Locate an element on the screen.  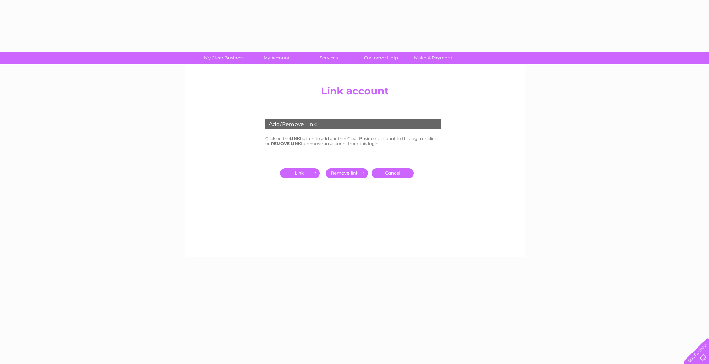
a: Services is located at coordinates (328, 58).